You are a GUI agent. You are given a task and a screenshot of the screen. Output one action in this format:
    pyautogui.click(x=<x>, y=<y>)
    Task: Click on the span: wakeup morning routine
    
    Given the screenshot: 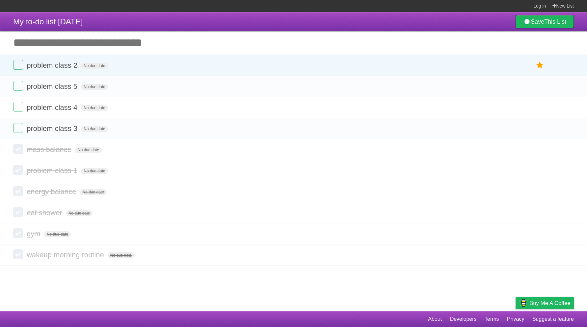 What is the action you would take?
    pyautogui.click(x=66, y=255)
    